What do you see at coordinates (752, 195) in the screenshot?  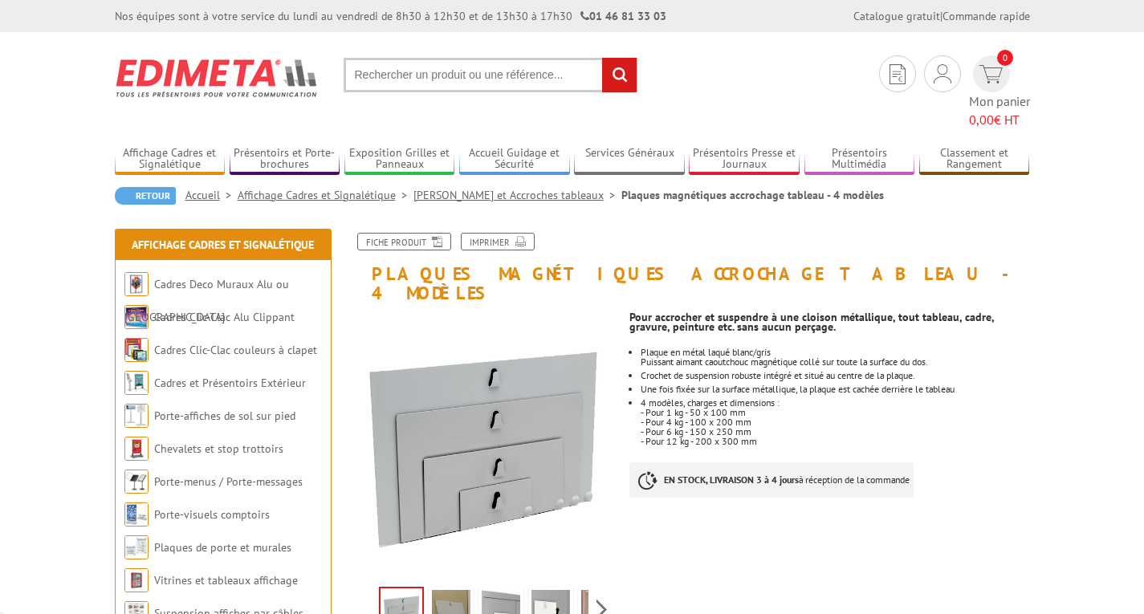 I see `li: Plaques magnétiques accrochage tableau - 4 modèles` at bounding box center [752, 195].